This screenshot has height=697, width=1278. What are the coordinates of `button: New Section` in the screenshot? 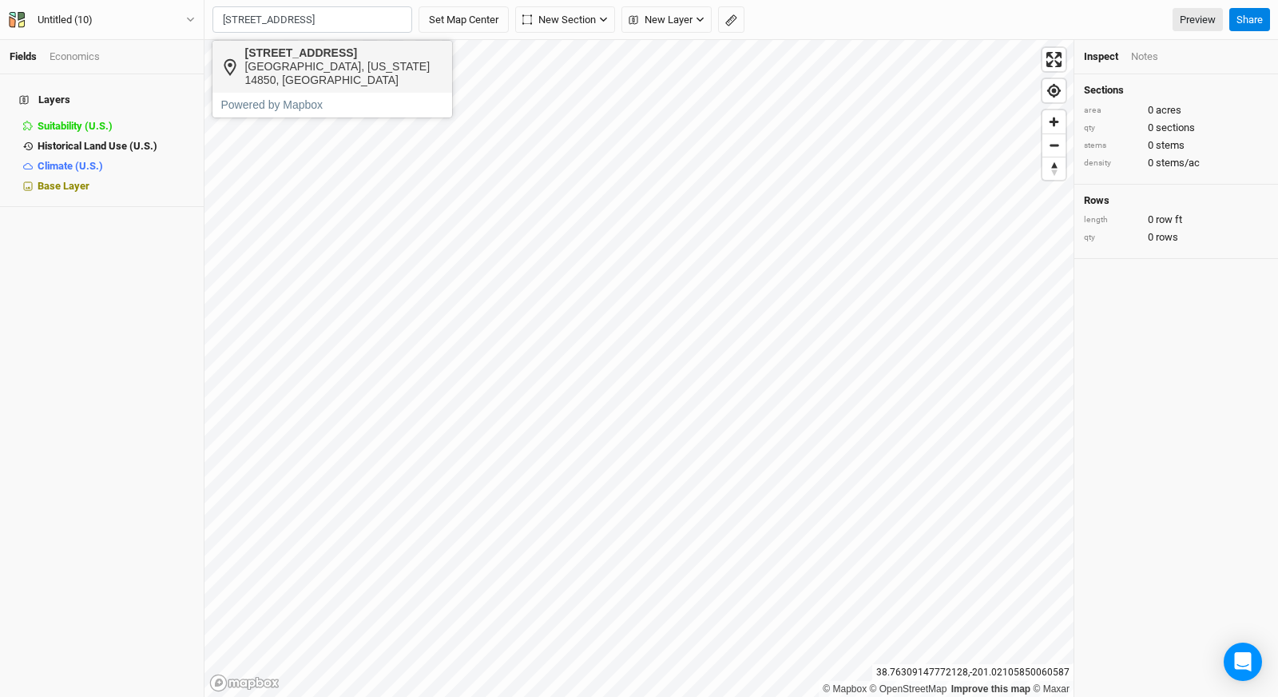 It's located at (565, 20).